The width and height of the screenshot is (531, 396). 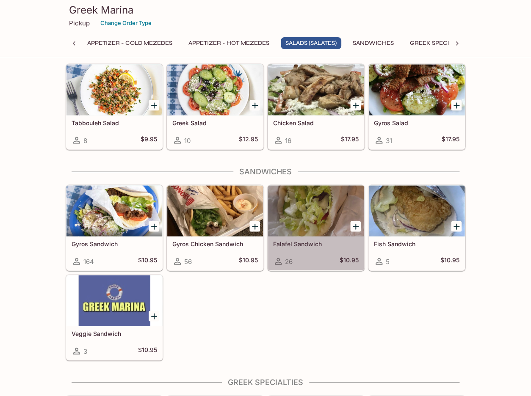 What do you see at coordinates (248, 140) in the screenshot?
I see `h5: $12.95` at bounding box center [248, 140].